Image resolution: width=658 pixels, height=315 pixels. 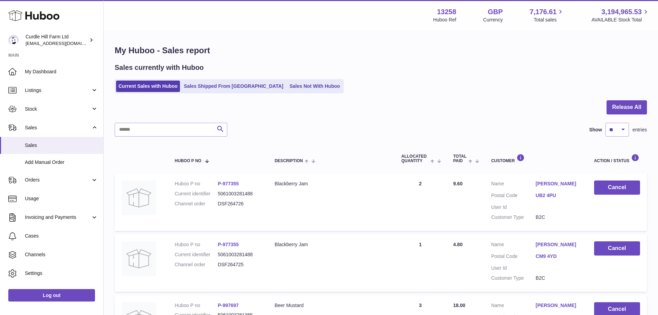 I want to click on div: Currency, so click(x=493, y=20).